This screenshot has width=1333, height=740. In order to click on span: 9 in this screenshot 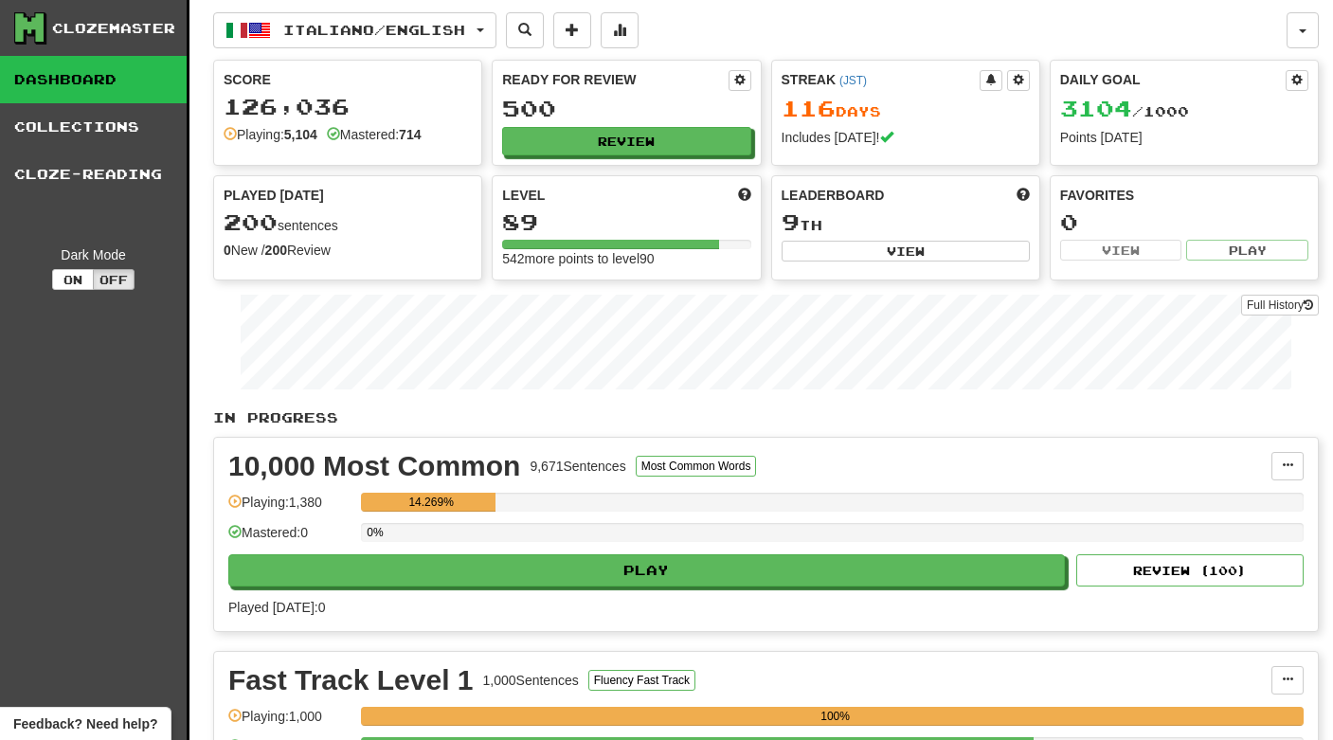, I will do `click(790, 222)`.